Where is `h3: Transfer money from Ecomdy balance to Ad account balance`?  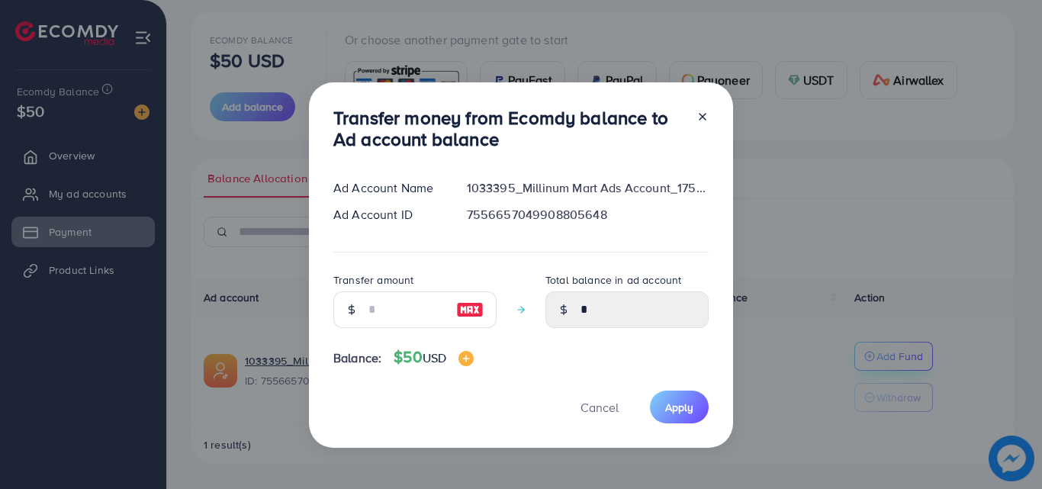 h3: Transfer money from Ecomdy balance to Ad account balance is located at coordinates (509, 129).